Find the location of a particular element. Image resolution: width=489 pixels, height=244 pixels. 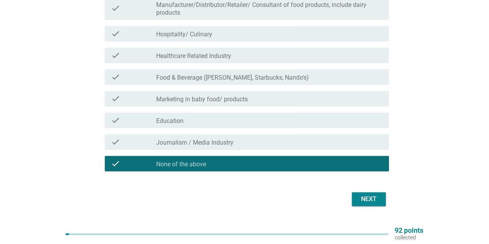

p: collected is located at coordinates (409, 237).